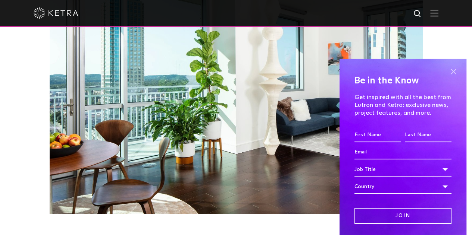  Describe the element at coordinates (403, 81) in the screenshot. I see `h4: Be in the Know` at that location.